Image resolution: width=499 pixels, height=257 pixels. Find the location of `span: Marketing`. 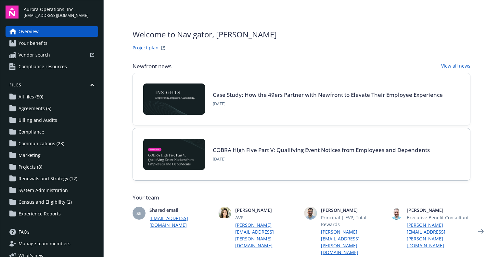

span: Marketing is located at coordinates (30, 155).